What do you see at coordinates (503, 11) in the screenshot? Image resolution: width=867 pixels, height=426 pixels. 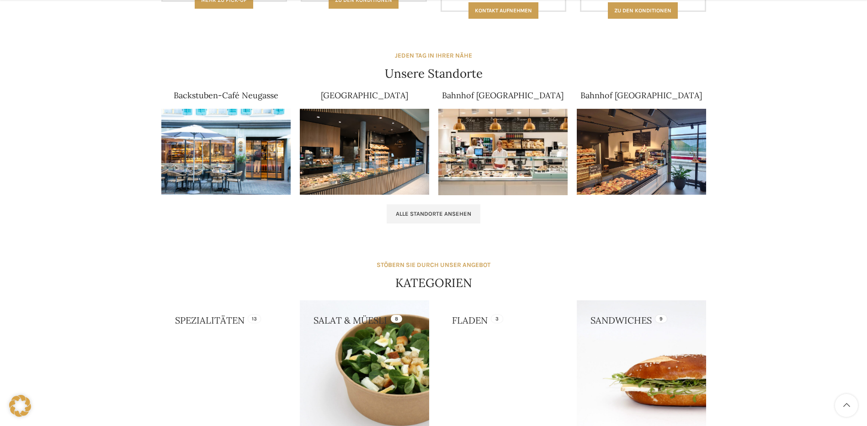 I see `a: Kontakt aufnehmen` at bounding box center [503, 11].